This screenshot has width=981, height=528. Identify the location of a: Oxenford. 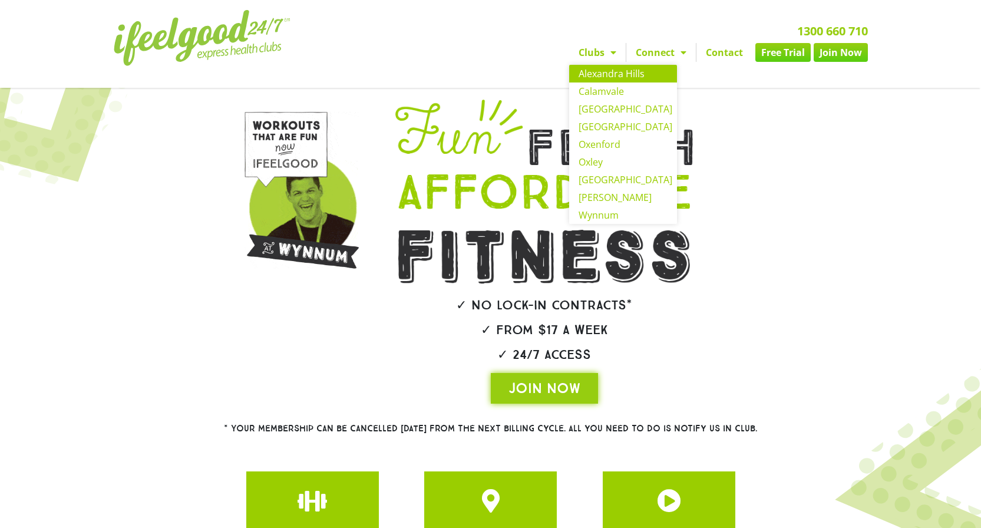
(623, 144).